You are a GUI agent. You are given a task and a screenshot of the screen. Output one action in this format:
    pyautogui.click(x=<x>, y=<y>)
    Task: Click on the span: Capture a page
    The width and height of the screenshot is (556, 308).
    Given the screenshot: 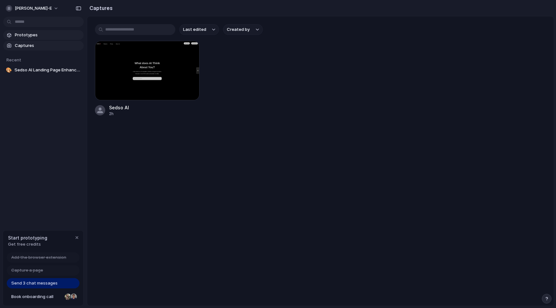 What is the action you would take?
    pyautogui.click(x=27, y=271)
    